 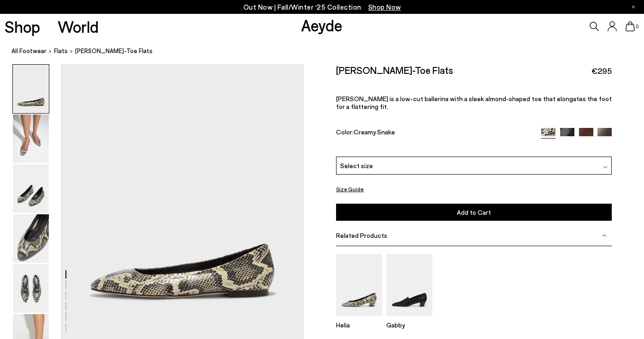 I want to click on img: Gabby Almond-Toe Loafers, so click(x=410, y=284).